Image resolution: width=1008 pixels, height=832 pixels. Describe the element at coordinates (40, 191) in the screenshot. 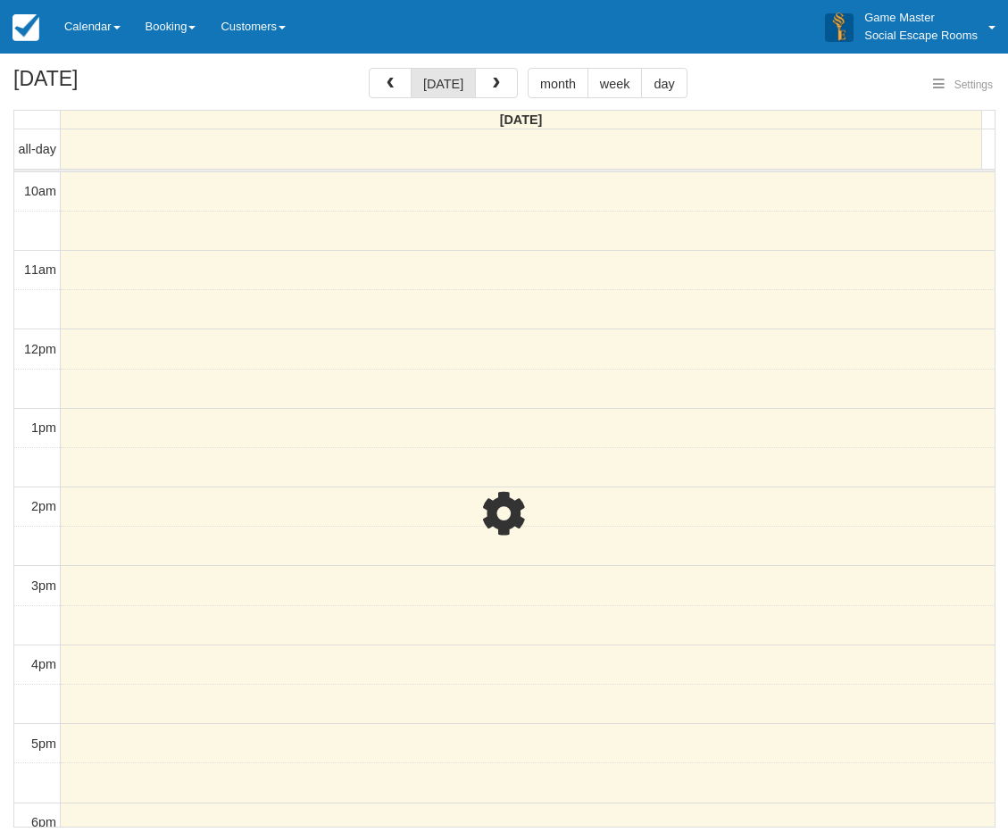

I see `span: 10am` at that location.